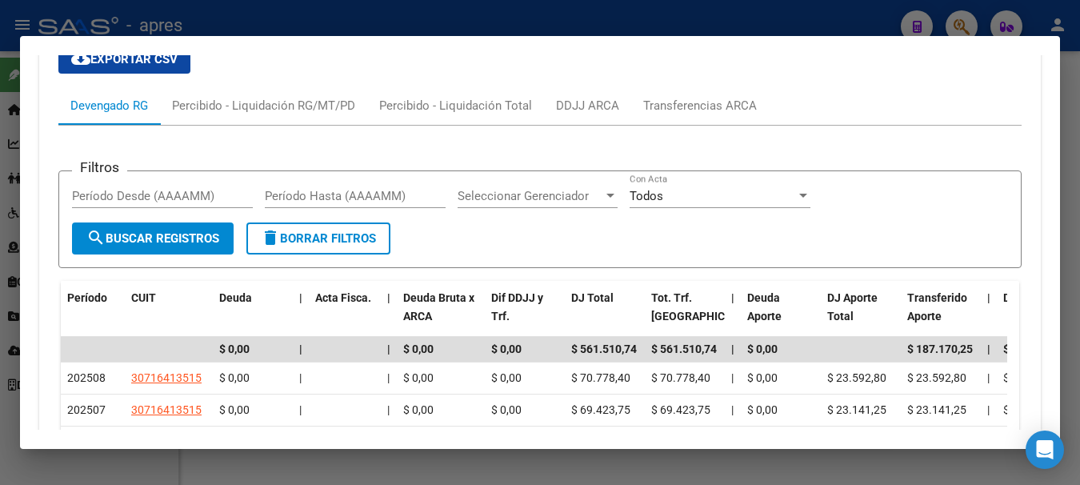 The height and width of the screenshot is (485, 1080). Describe the element at coordinates (318, 238) in the screenshot. I see `button: Borrar Filtros` at that location.